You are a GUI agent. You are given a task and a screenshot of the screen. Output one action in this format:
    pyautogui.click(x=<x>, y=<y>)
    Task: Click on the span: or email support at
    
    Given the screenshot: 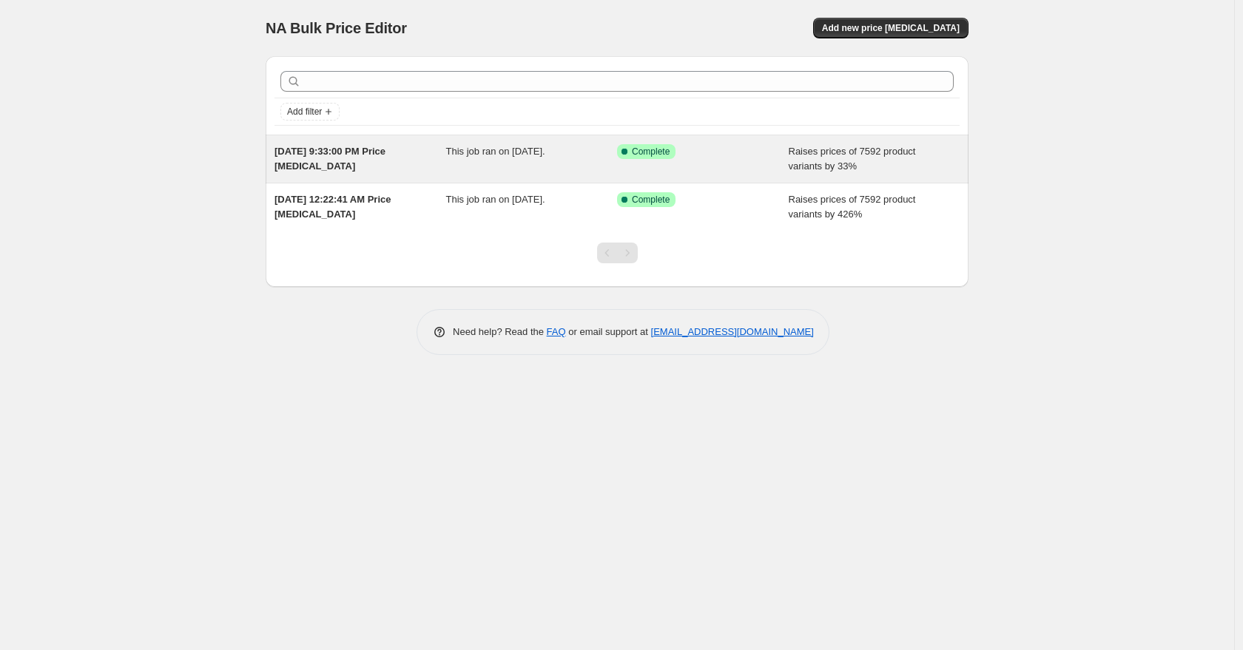 What is the action you would take?
    pyautogui.click(x=608, y=332)
    